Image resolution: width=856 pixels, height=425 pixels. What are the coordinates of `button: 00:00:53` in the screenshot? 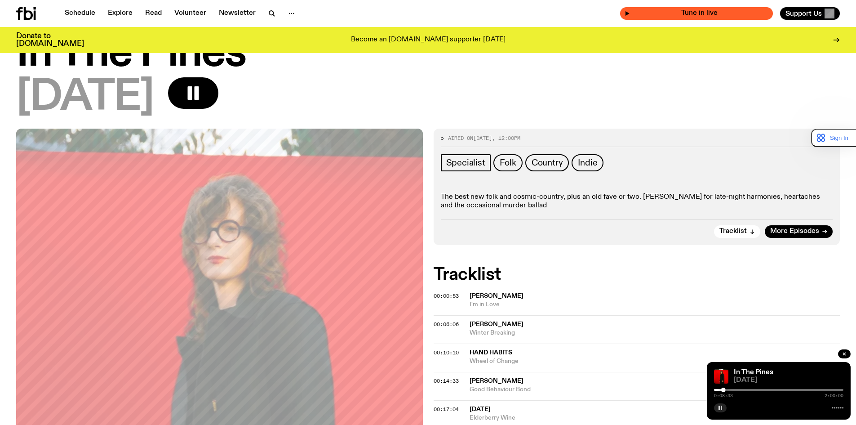 It's located at (446, 296).